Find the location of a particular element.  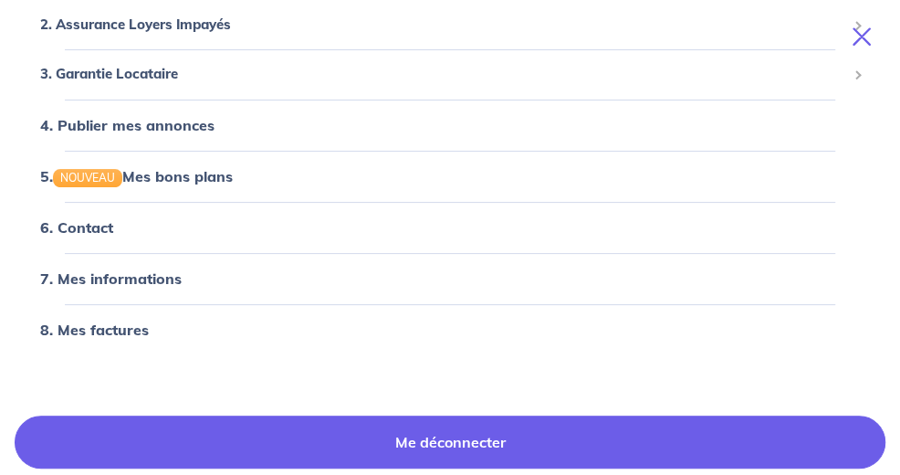

a: 4. Publier mes annonces is located at coordinates (127, 125).